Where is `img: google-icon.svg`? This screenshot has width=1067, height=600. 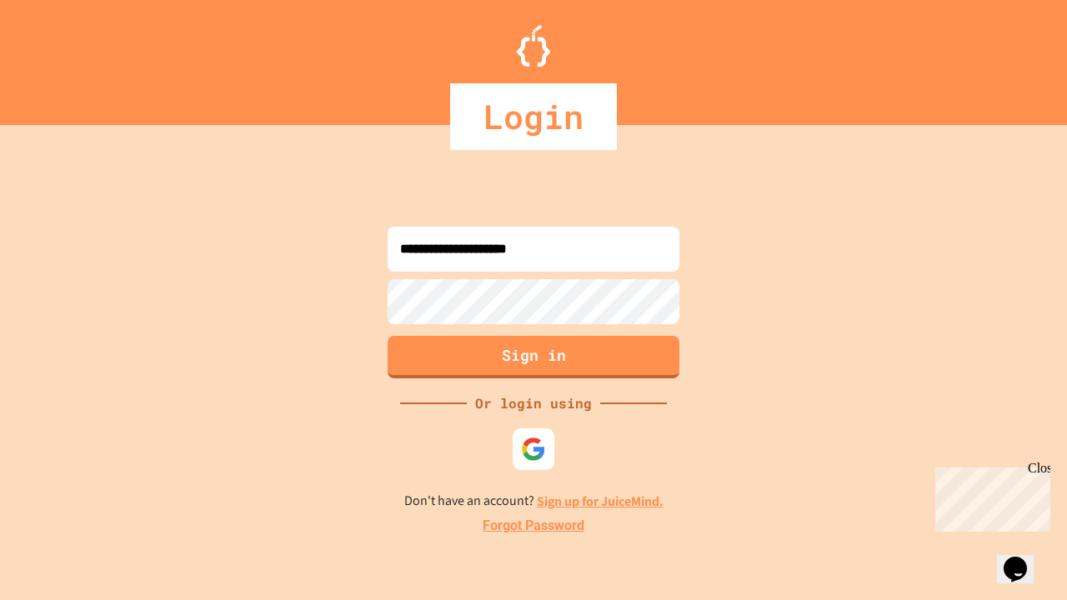 img: google-icon.svg is located at coordinates (534, 449).